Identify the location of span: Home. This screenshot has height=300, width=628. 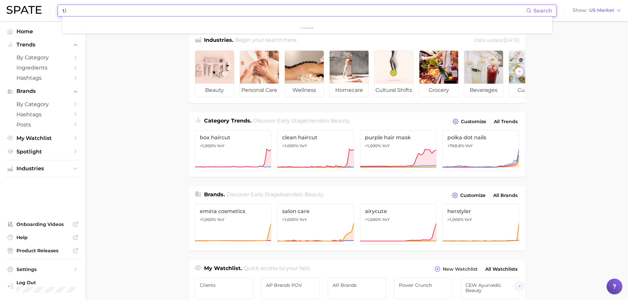
(43, 31).